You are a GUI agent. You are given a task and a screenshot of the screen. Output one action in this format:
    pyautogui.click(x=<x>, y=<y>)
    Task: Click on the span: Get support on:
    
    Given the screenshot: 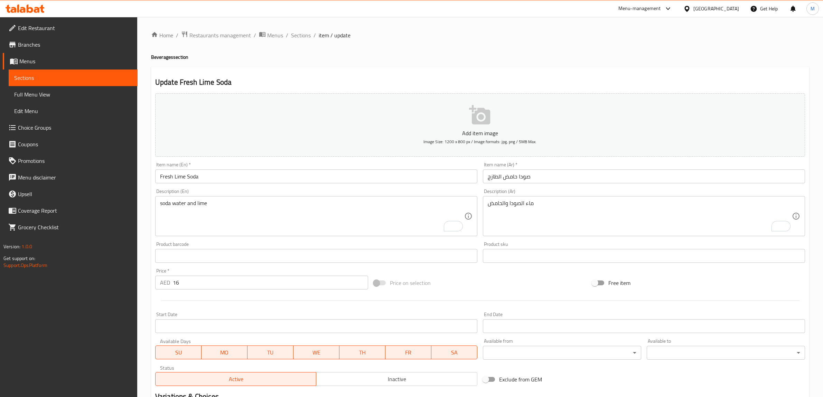 What is the action you would take?
    pyautogui.click(x=19, y=258)
    